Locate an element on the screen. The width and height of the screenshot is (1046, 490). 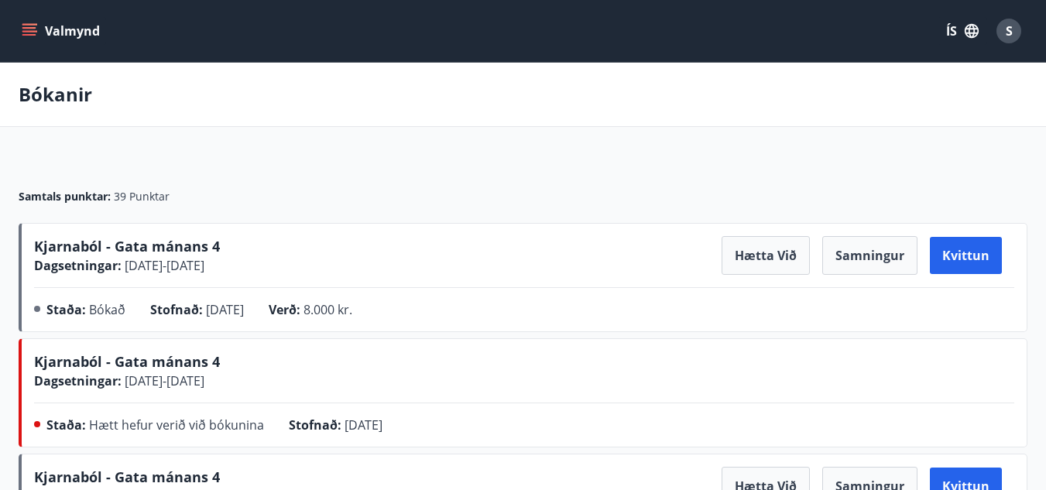
button: Samningur is located at coordinates (869, 255).